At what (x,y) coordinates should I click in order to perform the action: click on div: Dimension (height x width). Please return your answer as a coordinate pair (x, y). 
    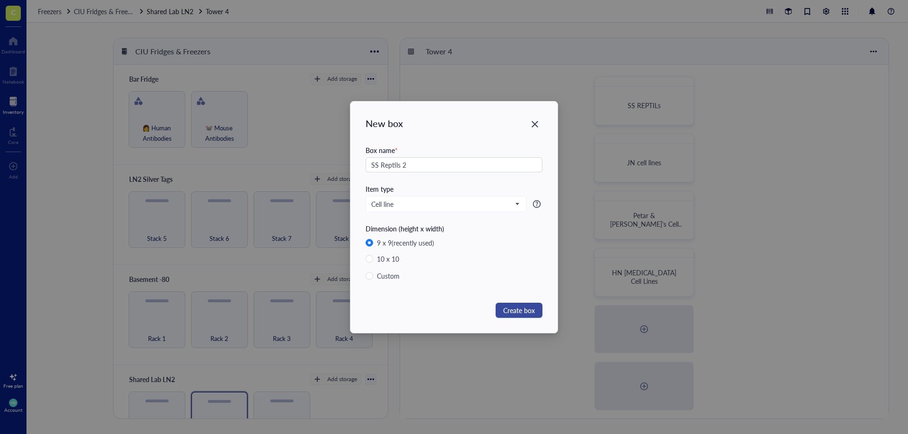
    Looking at the image, I should click on (454, 229).